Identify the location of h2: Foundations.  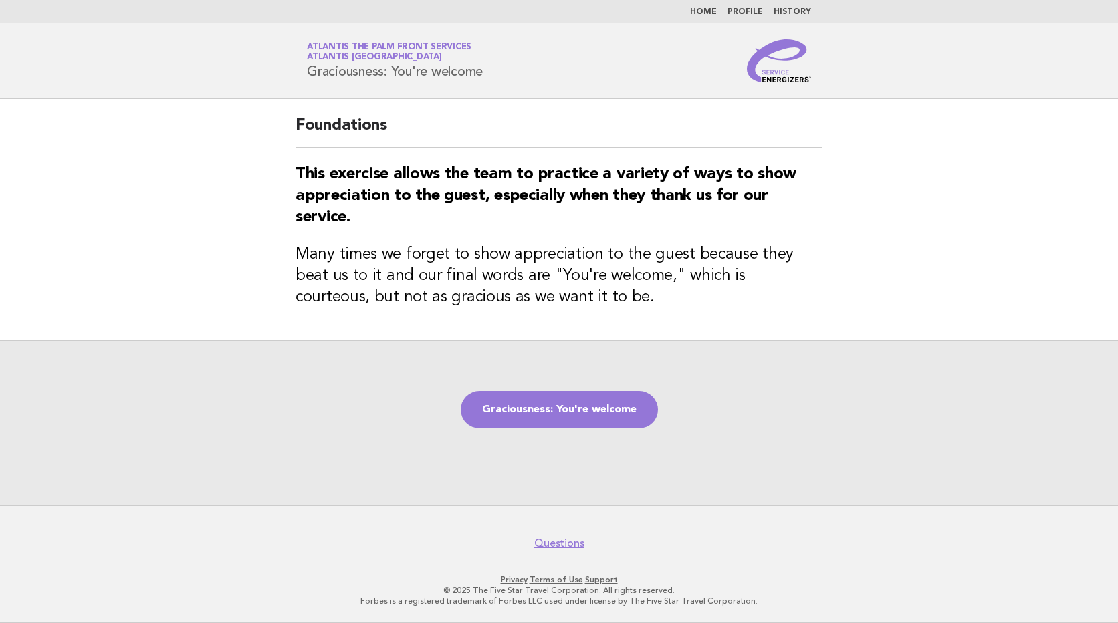
(559, 131).